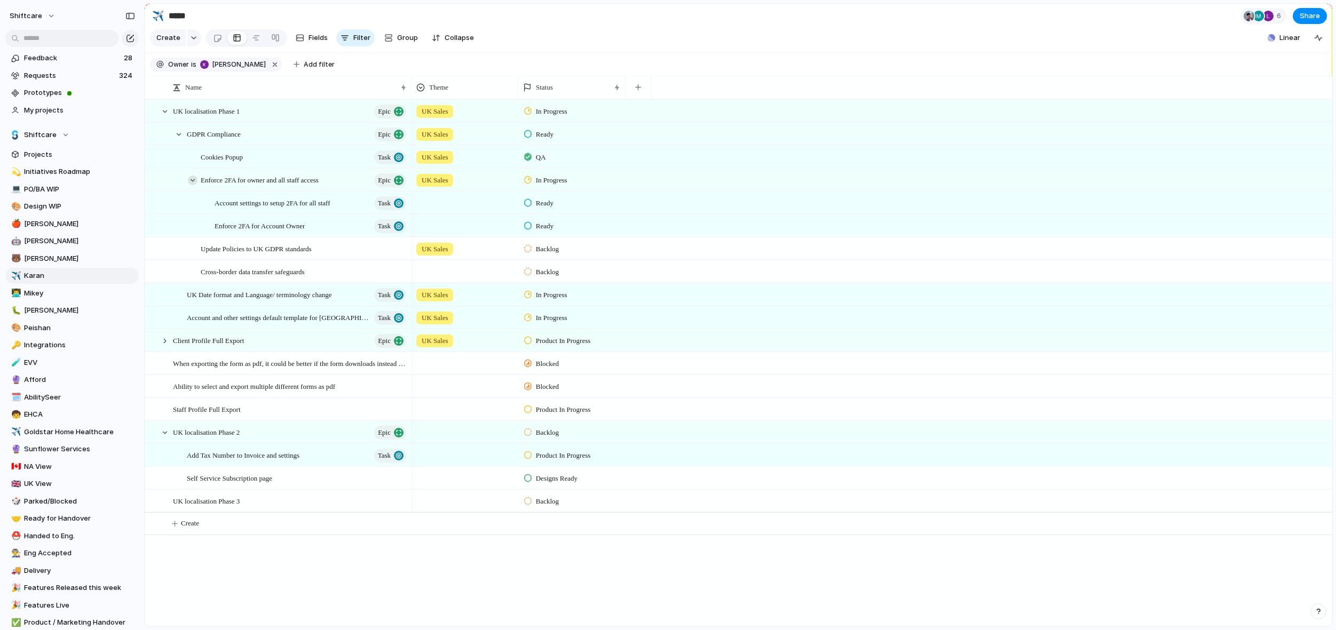 Image resolution: width=1336 pixels, height=630 pixels. Describe the element at coordinates (72, 345) in the screenshot. I see `a: 🔑Integrations` at that location.